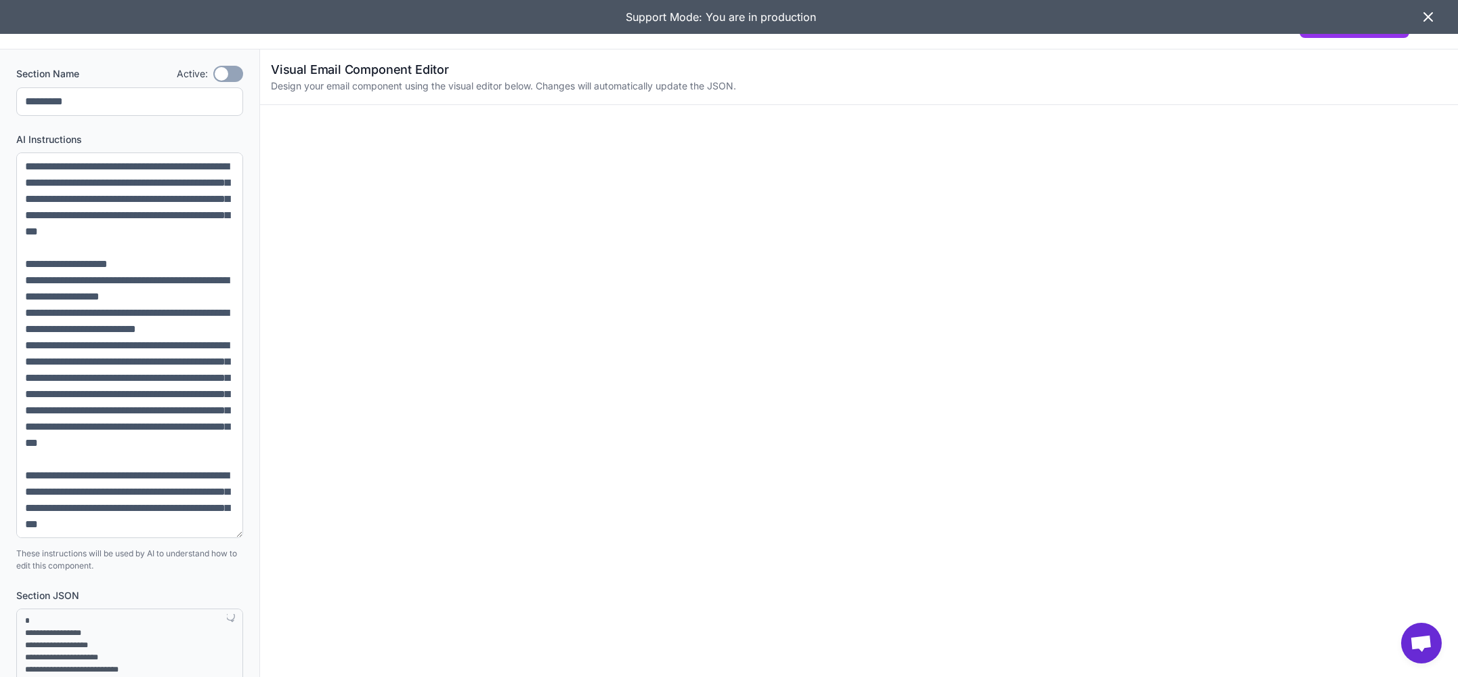 The image size is (1458, 677). Describe the element at coordinates (192, 74) in the screenshot. I see `span: Active:` at that location.